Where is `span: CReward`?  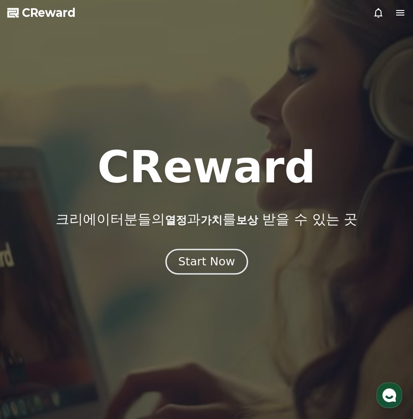 span: CReward is located at coordinates (49, 13).